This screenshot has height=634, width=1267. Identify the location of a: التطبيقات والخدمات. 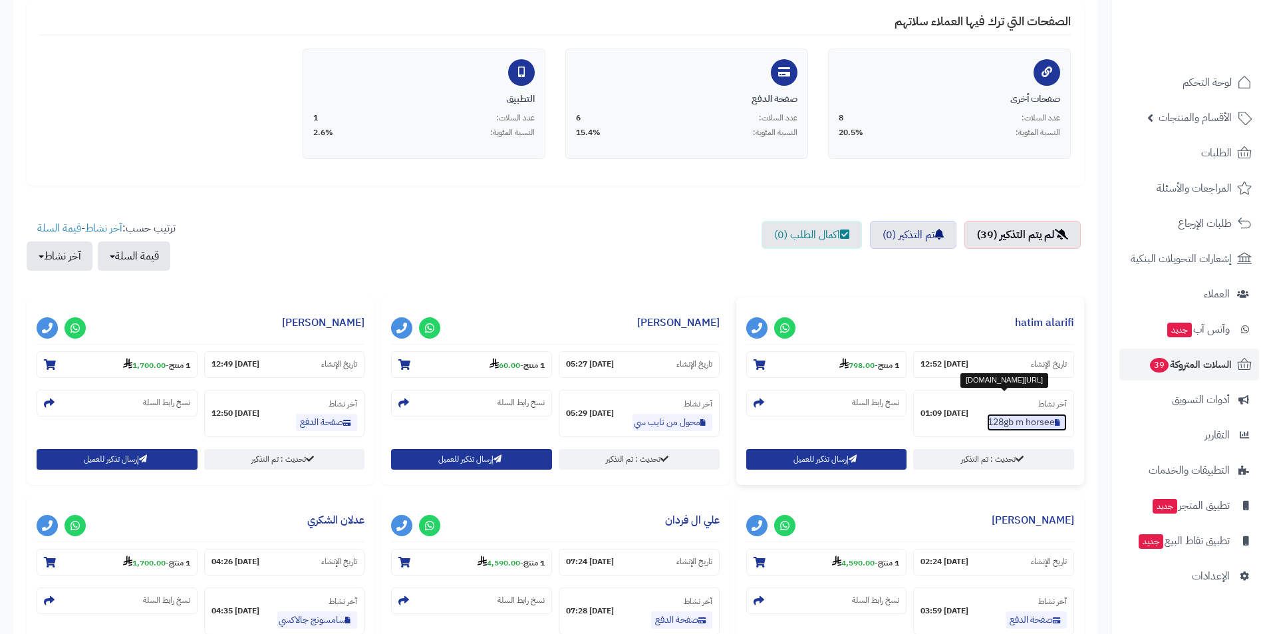
(1190, 470).